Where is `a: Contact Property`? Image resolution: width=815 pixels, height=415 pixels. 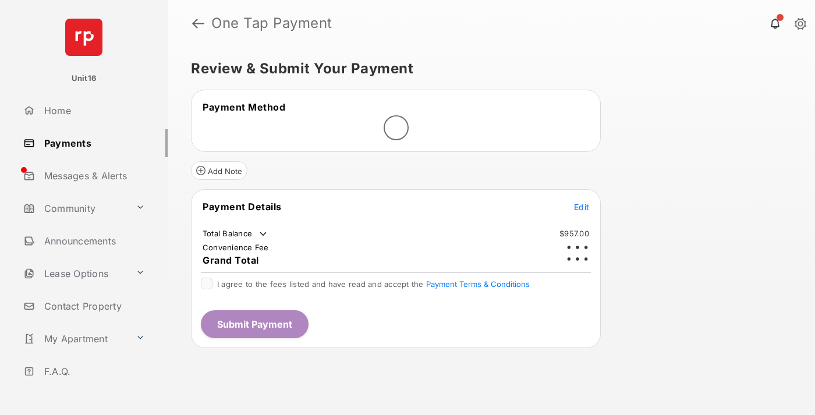 a: Contact Property is located at coordinates (93, 306).